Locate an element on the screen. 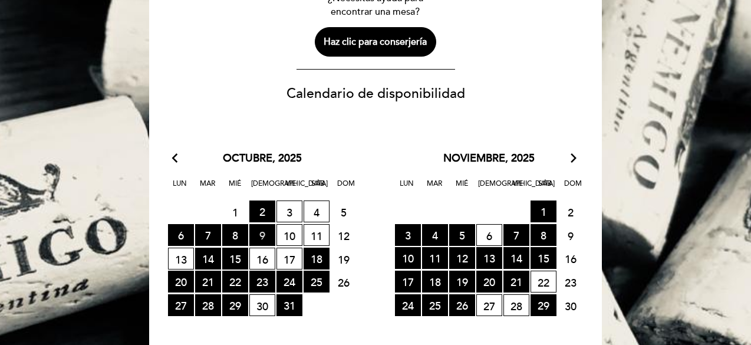 The height and width of the screenshot is (345, 751). span: Calendario de disponibilidad is located at coordinates (376, 94).